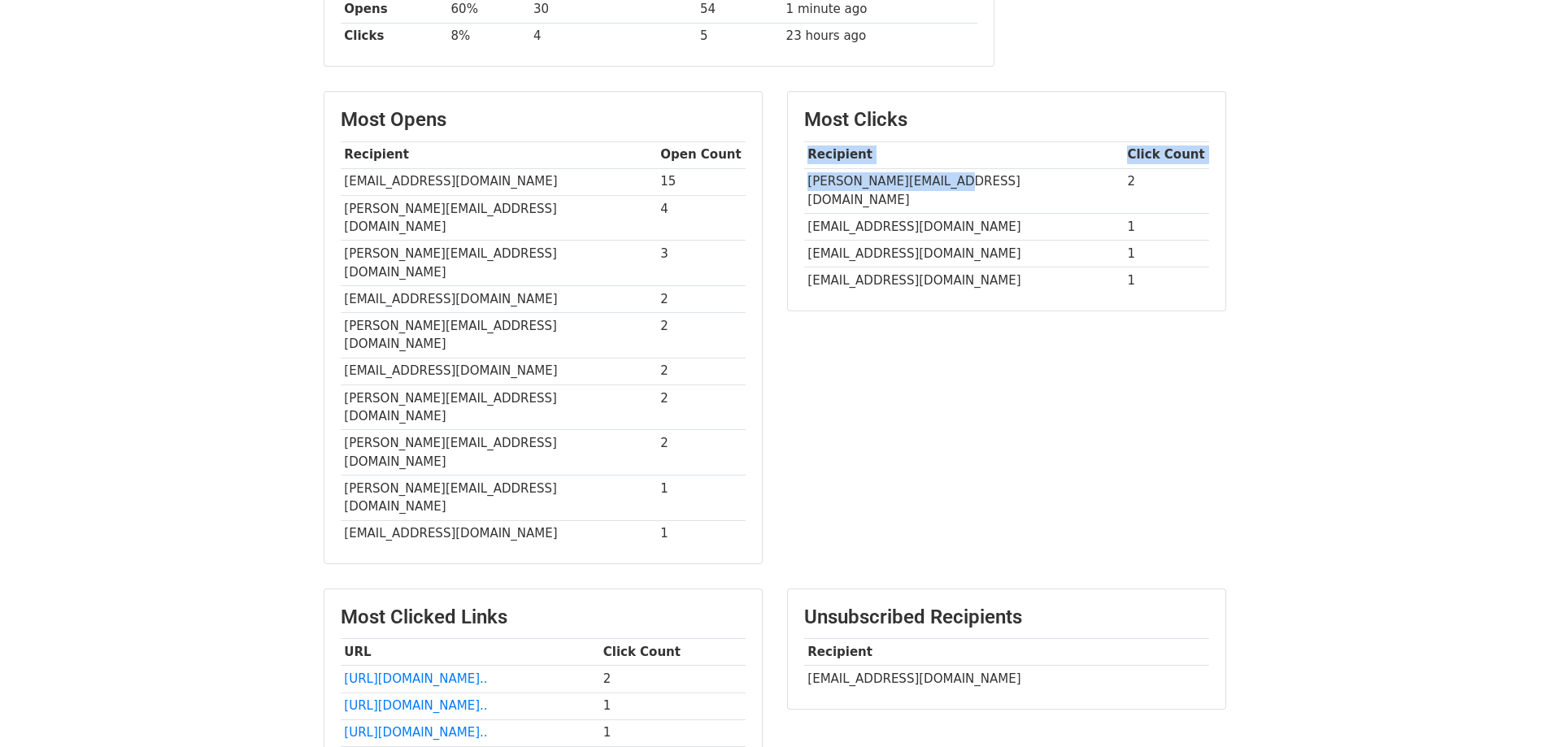 This screenshot has width=1549, height=747. Describe the element at coordinates (701, 154) in the screenshot. I see `th: Open Count` at that location.